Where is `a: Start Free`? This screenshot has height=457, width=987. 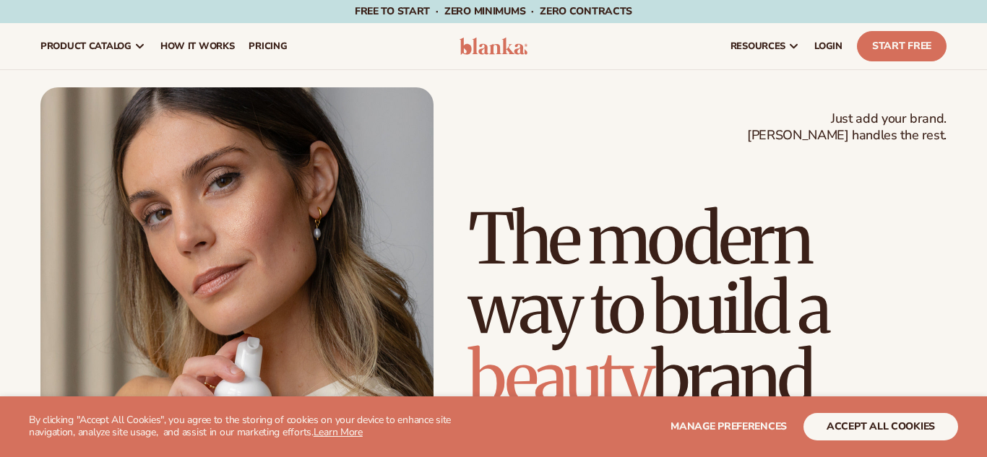 a: Start Free is located at coordinates (901, 46).